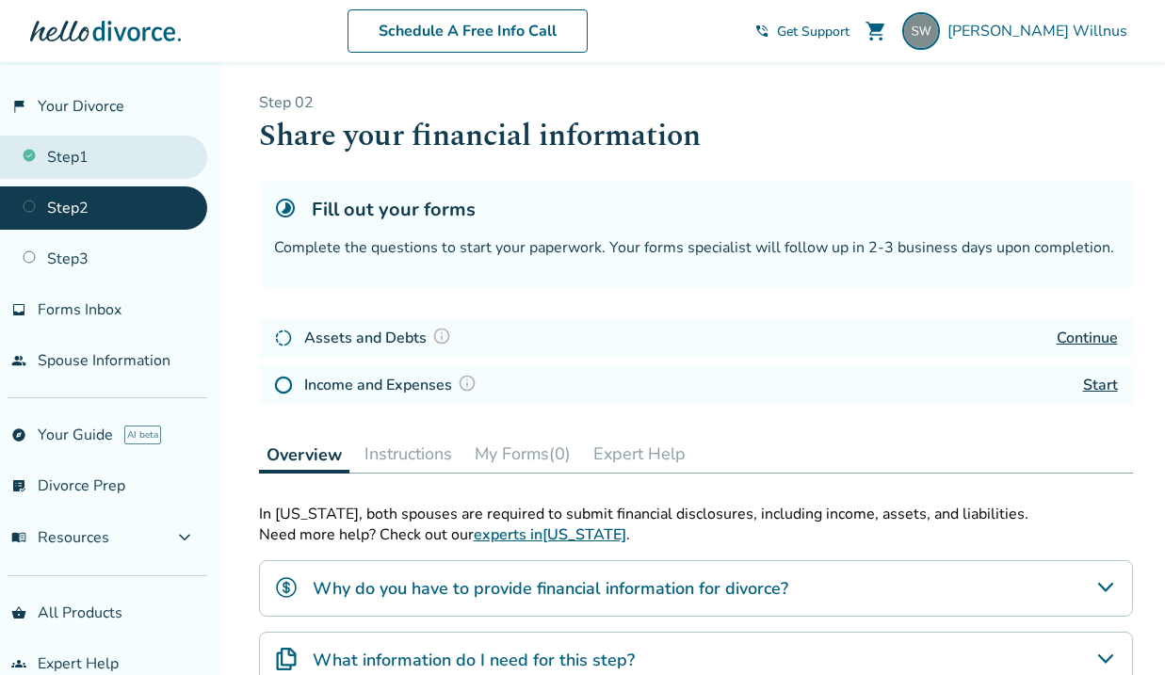  Describe the element at coordinates (696, 589) in the screenshot. I see `div: Why do you have to provide financial information for divorce?` at that location.